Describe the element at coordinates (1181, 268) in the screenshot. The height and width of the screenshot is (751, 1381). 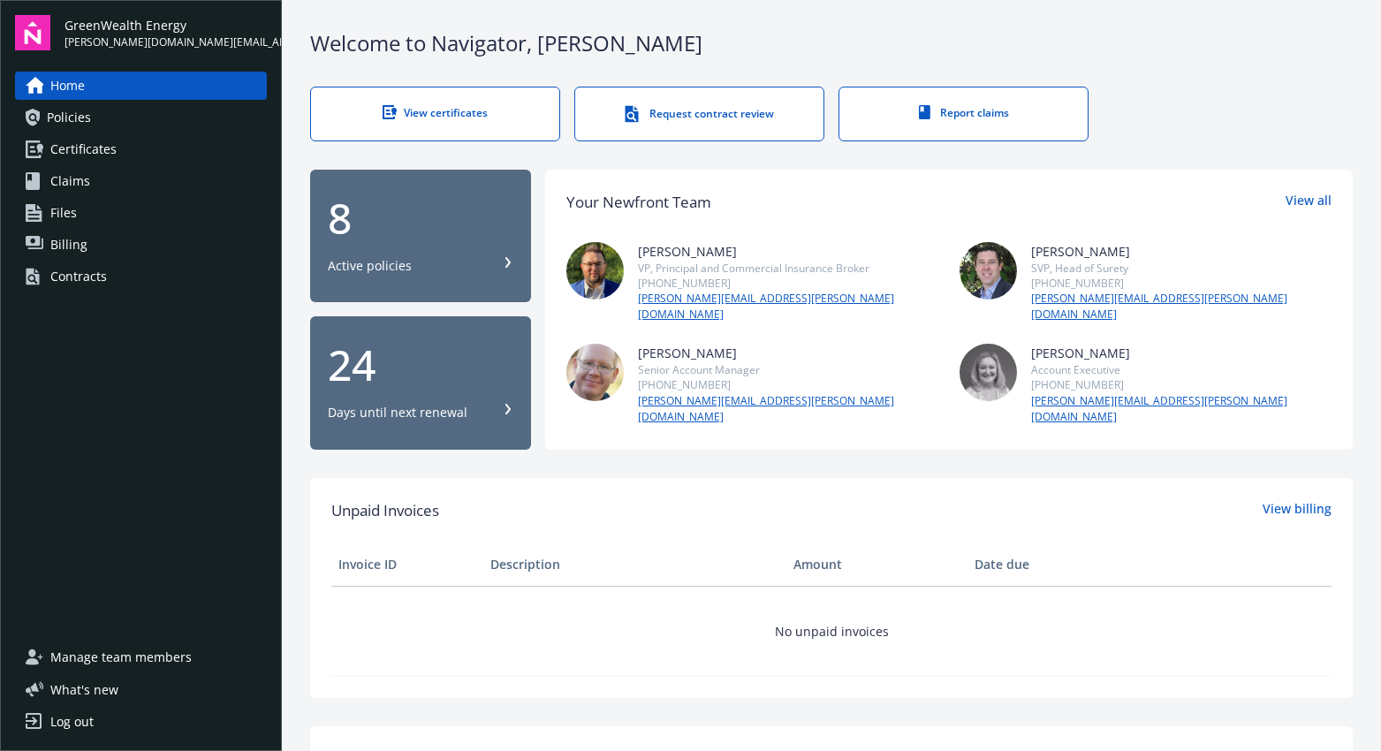
I see `div: SVP, Head of Surety` at that location.